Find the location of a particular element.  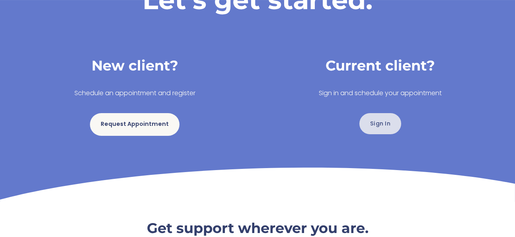

p: Schedule an appointment and register is located at coordinates (134, 93).